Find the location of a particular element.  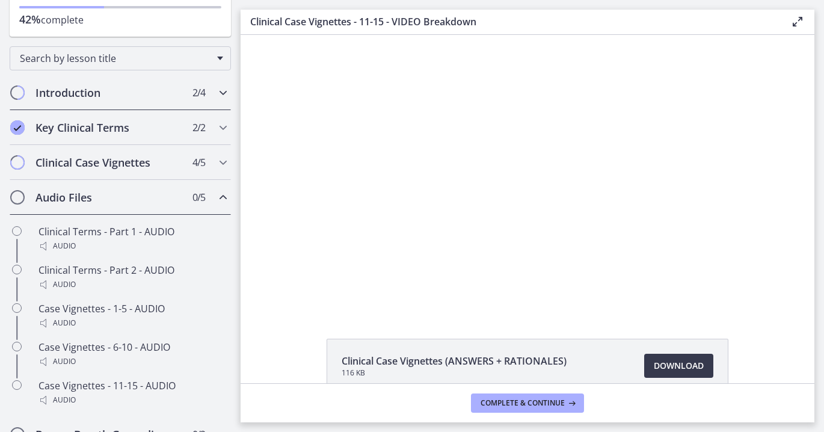

div: Case Vignettes - 1-5 - AUDIO is located at coordinates (132, 316).